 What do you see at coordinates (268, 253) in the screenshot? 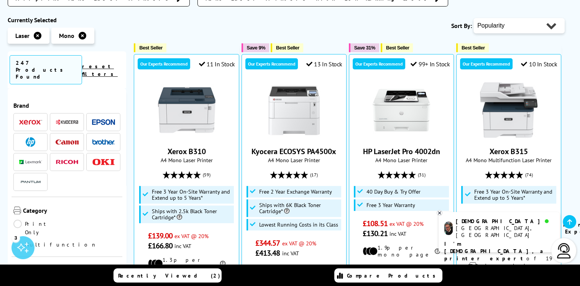
I see `span: £413.48` at bounding box center [268, 253].